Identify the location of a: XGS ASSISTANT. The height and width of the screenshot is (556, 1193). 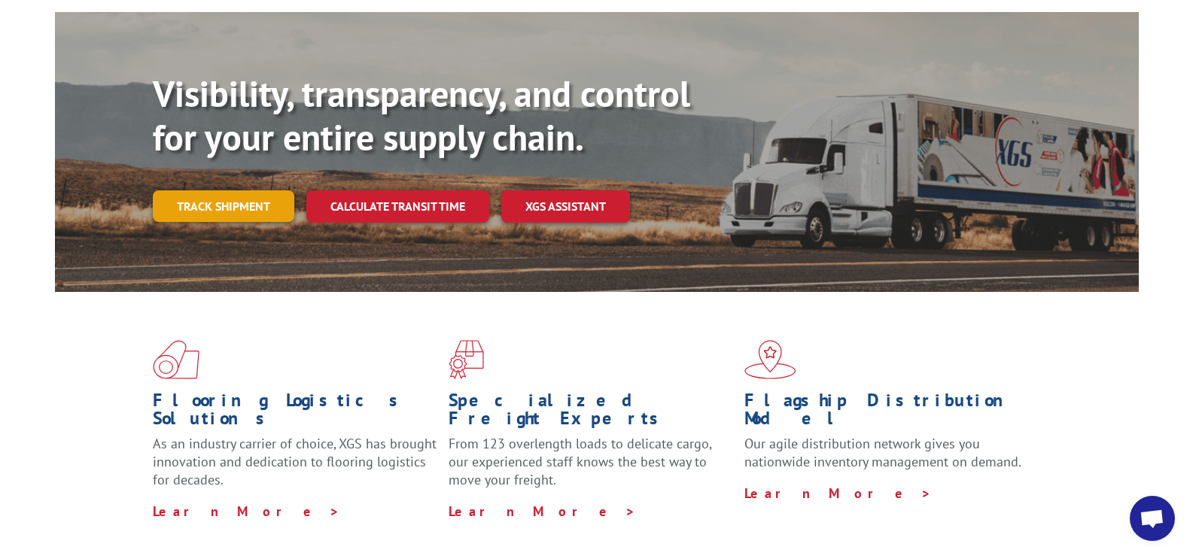
(565, 206).